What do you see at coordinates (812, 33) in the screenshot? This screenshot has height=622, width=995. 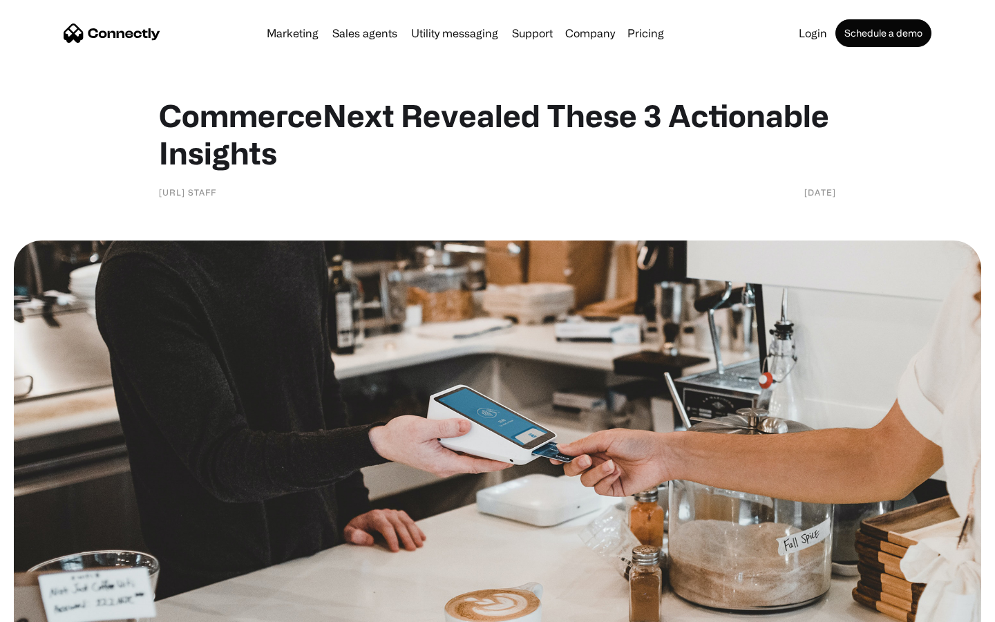 I see `a: Login` at bounding box center [812, 33].